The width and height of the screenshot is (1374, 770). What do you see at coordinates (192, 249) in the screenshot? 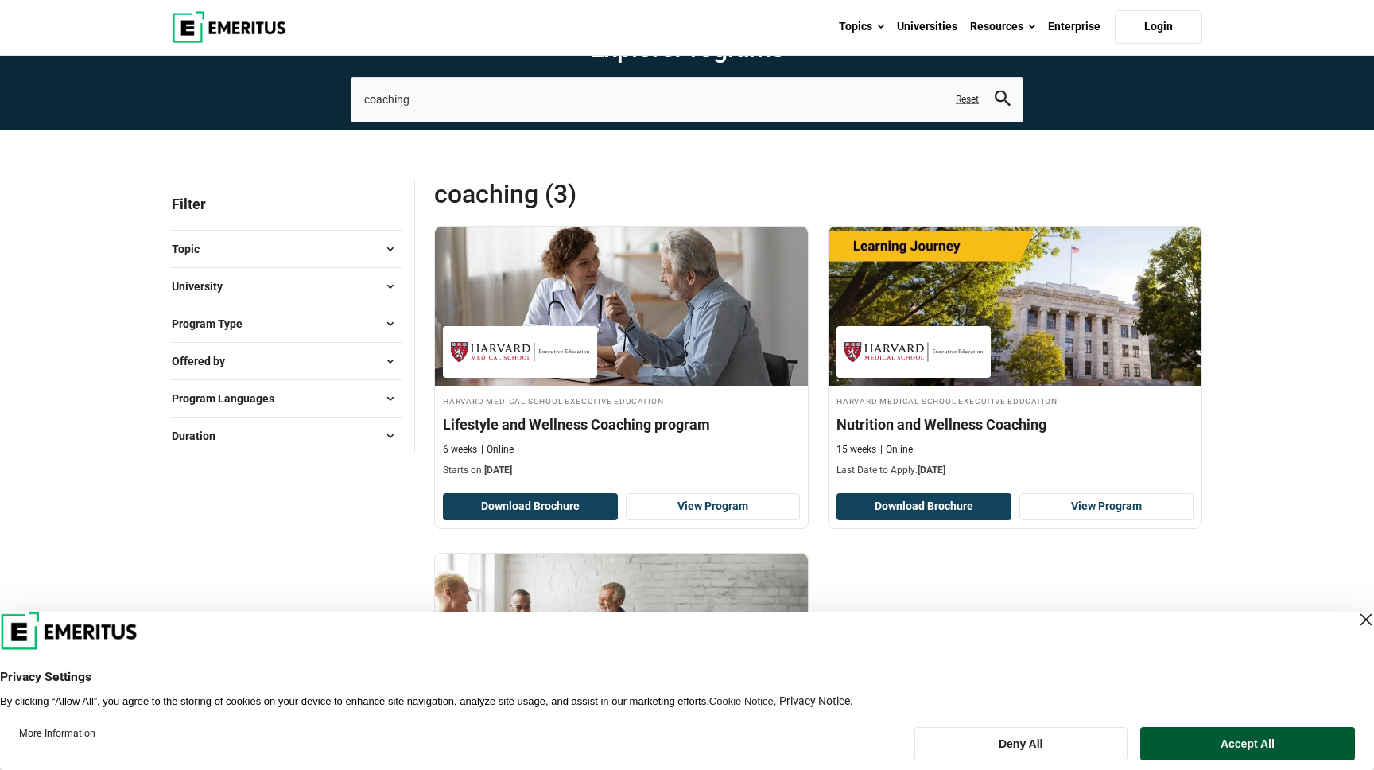
I see `span: Topic` at bounding box center [192, 249].